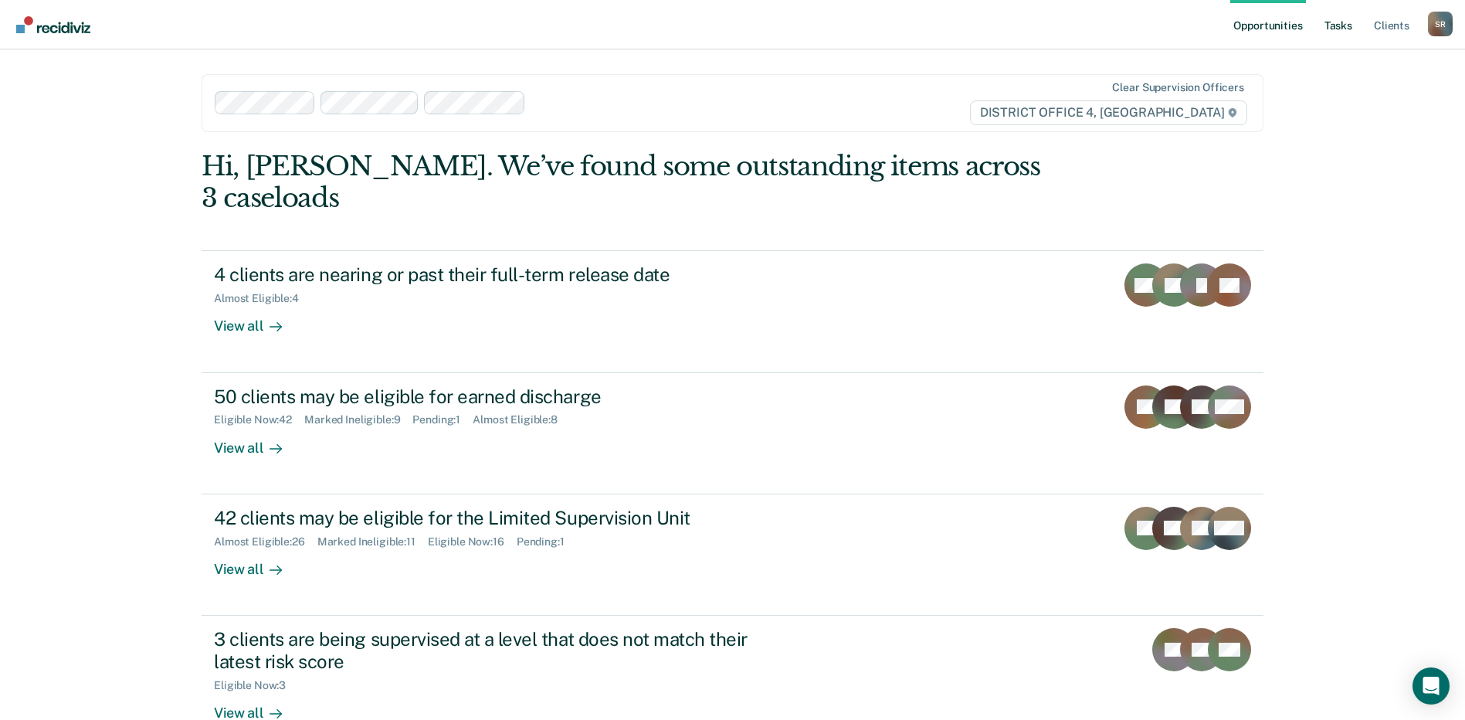 This screenshot has width=1465, height=720. Describe the element at coordinates (1177, 87) in the screenshot. I see `div: Clear supervision officers` at that location.